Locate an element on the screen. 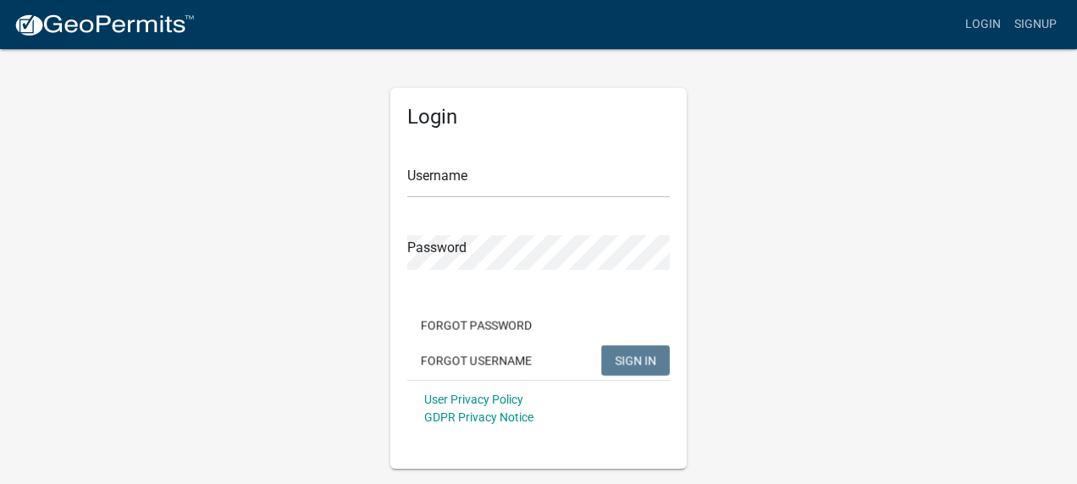 This screenshot has height=484, width=1077. button: SIGN IN is located at coordinates (635, 361).